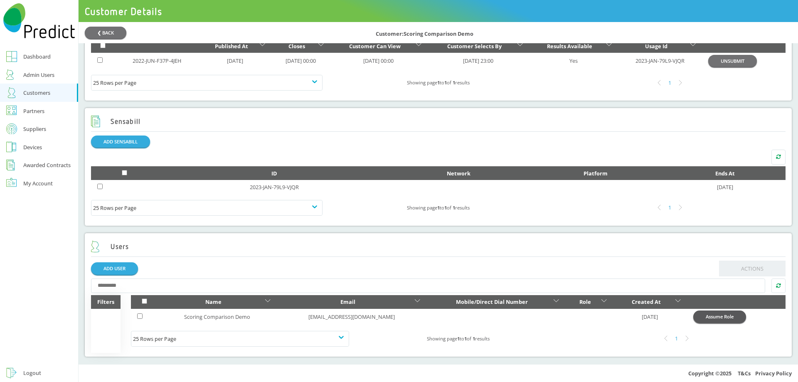 Image resolution: width=798 pixels, height=382 pixels. I want to click on div: Name, so click(214, 302).